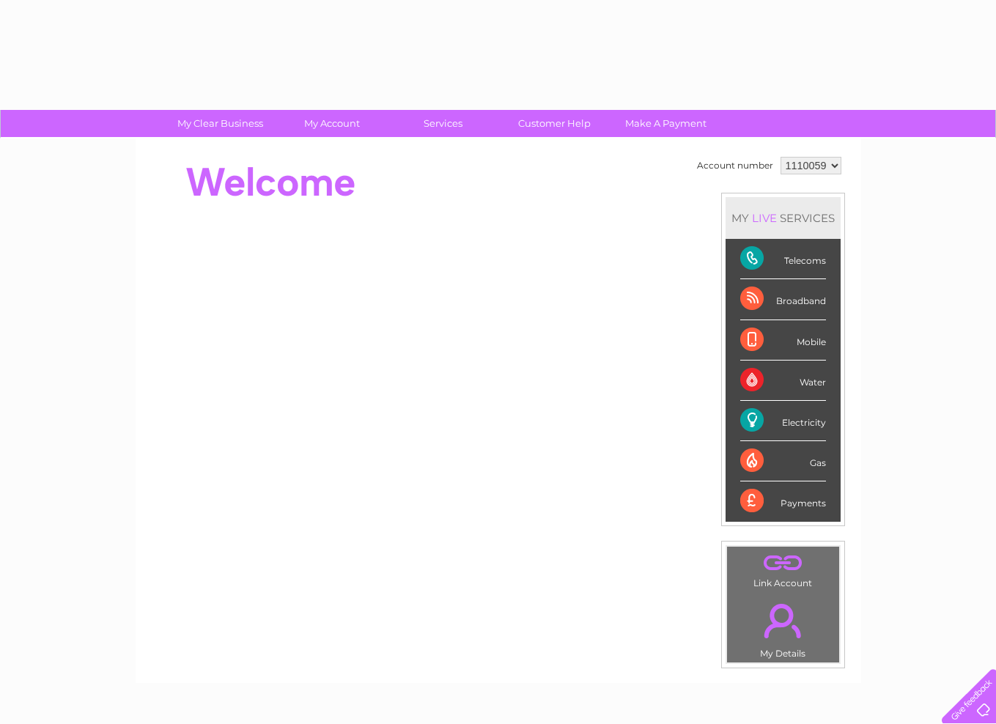  What do you see at coordinates (783, 461) in the screenshot?
I see `div: Gas` at bounding box center [783, 461].